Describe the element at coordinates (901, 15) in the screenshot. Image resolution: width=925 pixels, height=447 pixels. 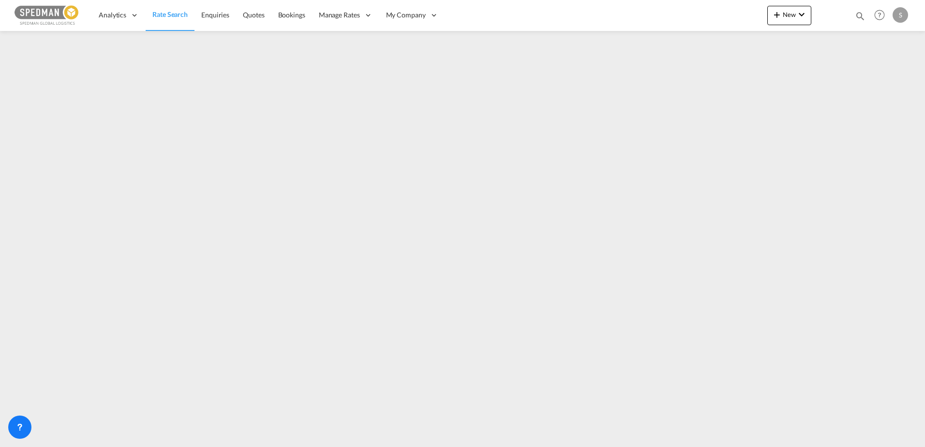
I see `div: S` at that location.